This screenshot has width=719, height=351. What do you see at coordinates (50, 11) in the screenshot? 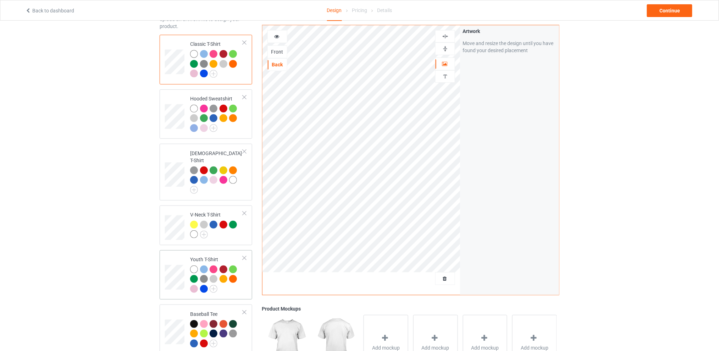
I see `a: Back to dashboard` at bounding box center [50, 11].